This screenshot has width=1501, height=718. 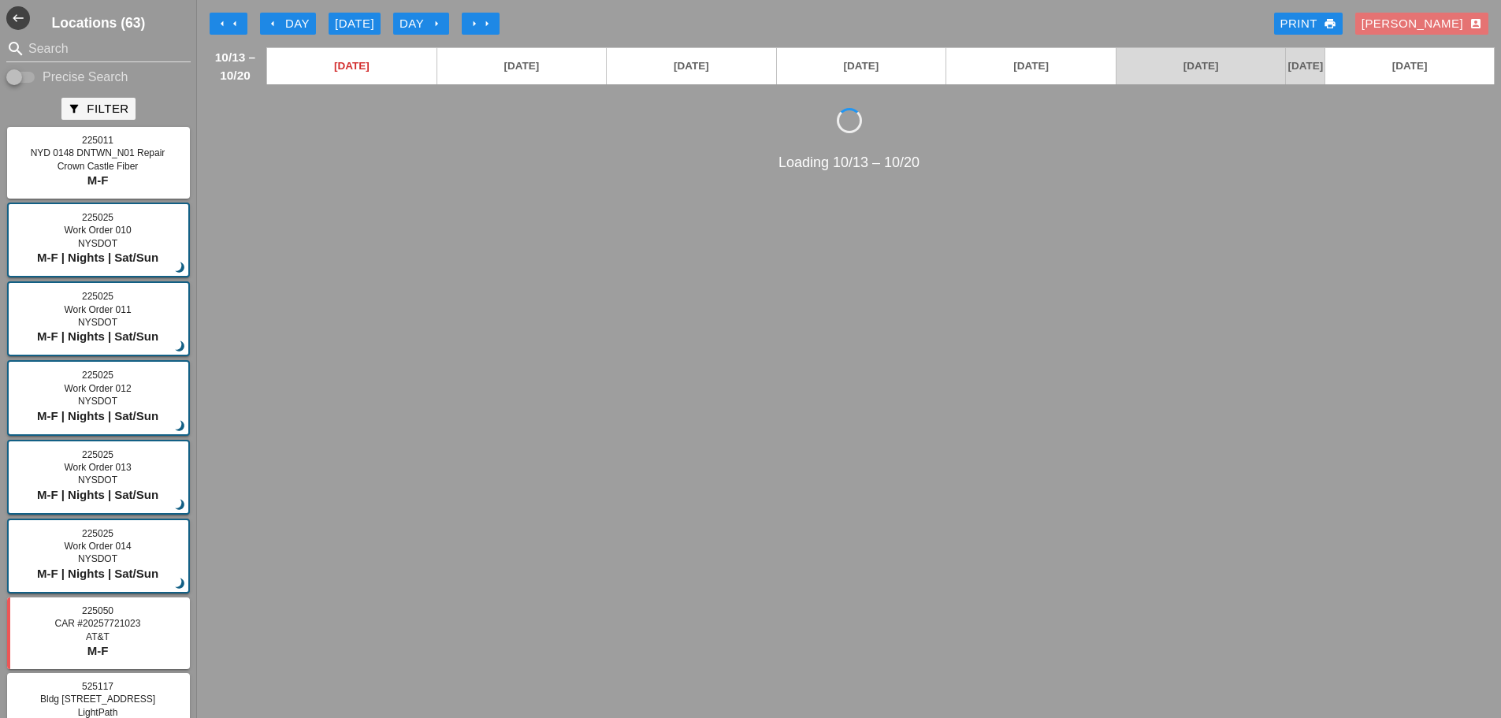 I want to click on button: Shrink Sidebar, so click(x=18, y=18).